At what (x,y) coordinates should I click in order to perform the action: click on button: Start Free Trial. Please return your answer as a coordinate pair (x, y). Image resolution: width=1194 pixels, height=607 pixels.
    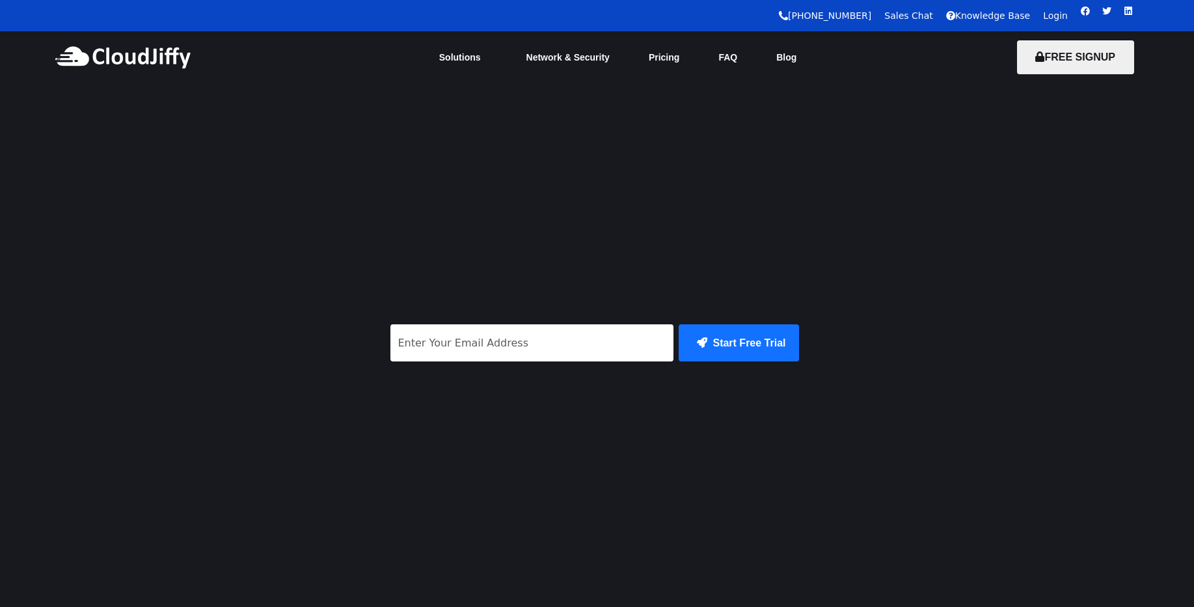
    Looking at the image, I should click on (739, 342).